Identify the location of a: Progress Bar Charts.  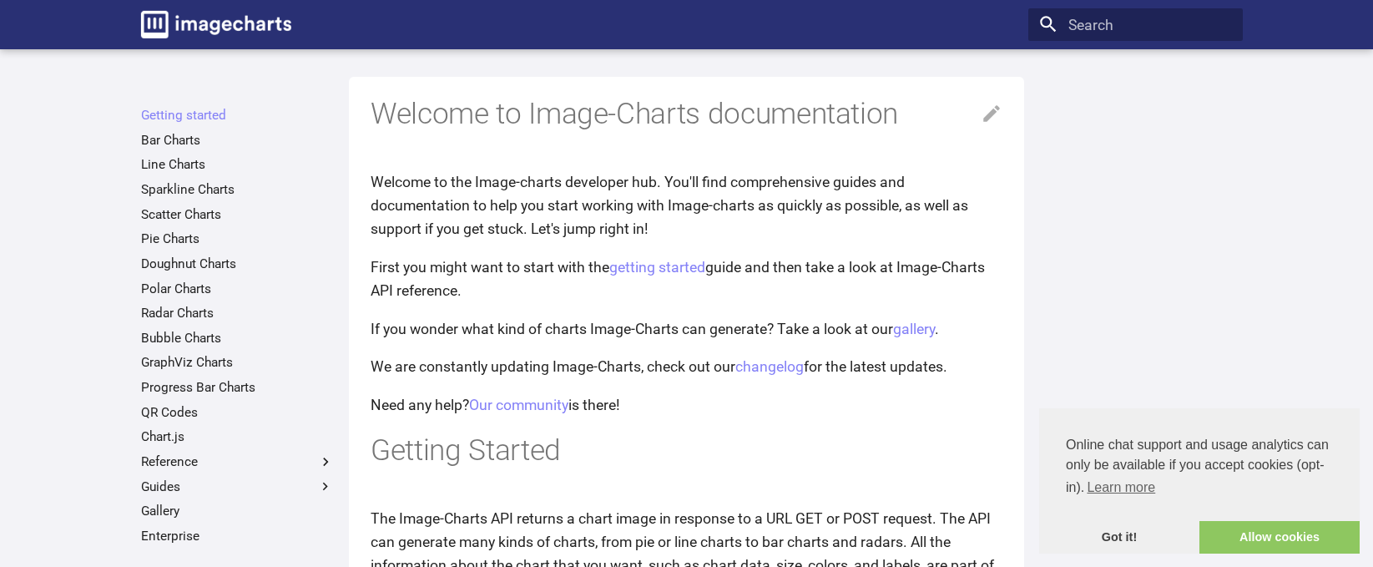
(237, 387).